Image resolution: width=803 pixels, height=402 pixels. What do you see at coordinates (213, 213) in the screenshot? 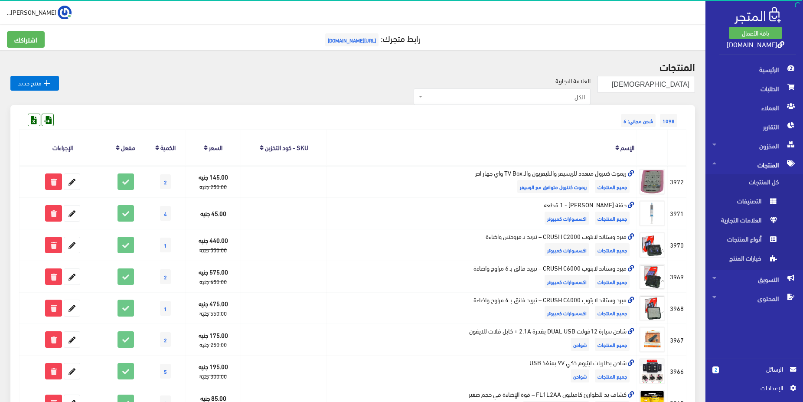
I see `td: 45.00 جنيه` at bounding box center [213, 213].